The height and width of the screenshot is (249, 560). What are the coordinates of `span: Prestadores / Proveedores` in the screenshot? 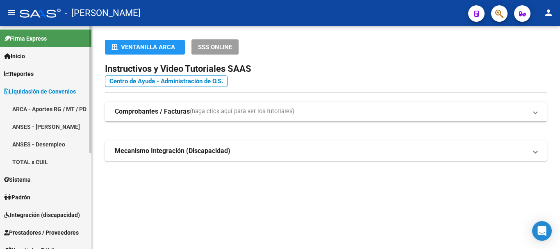 It's located at (41, 232).